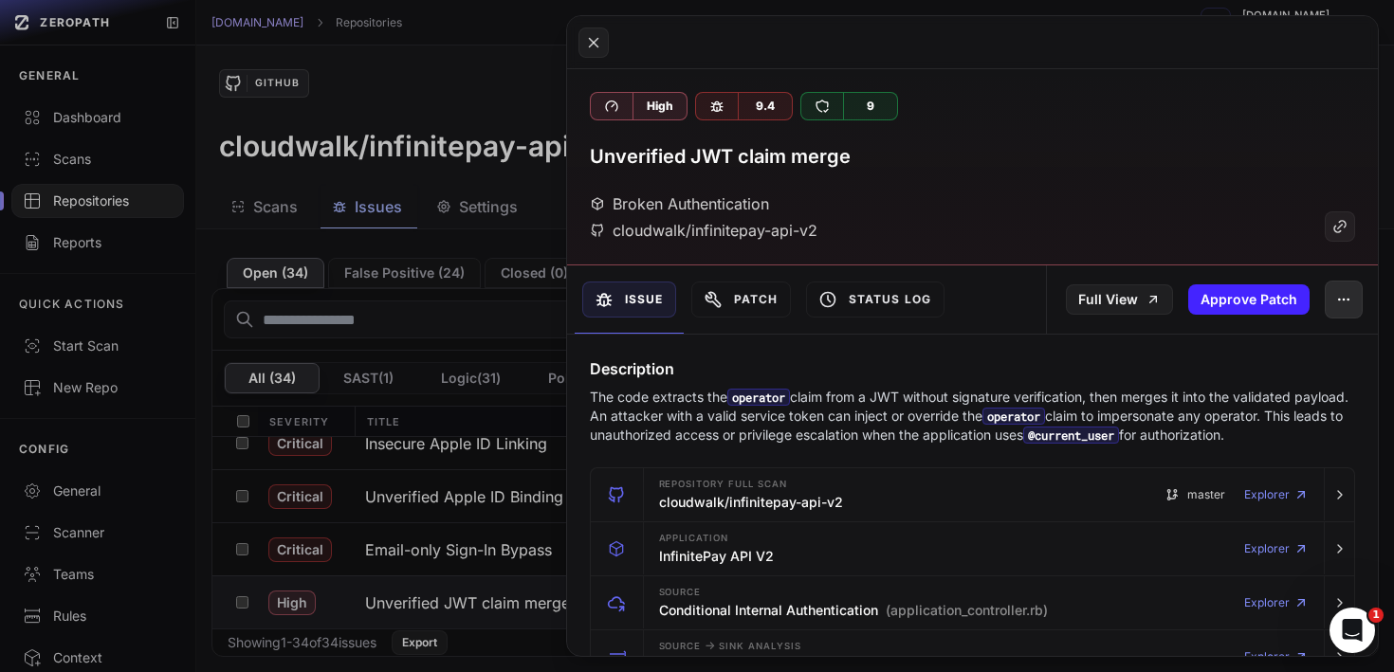  I want to click on span: Application, so click(694, 539).